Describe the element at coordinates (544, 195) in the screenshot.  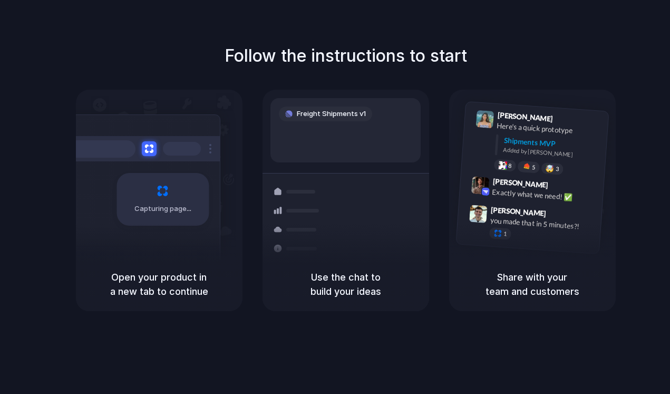
I see `div: Exactly what we need! ✅` at that location.